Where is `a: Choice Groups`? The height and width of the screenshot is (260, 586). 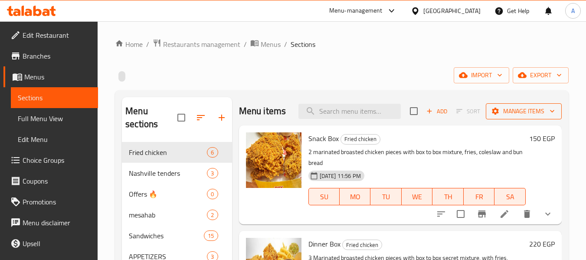 a: Choice Groups is located at coordinates (51, 160).